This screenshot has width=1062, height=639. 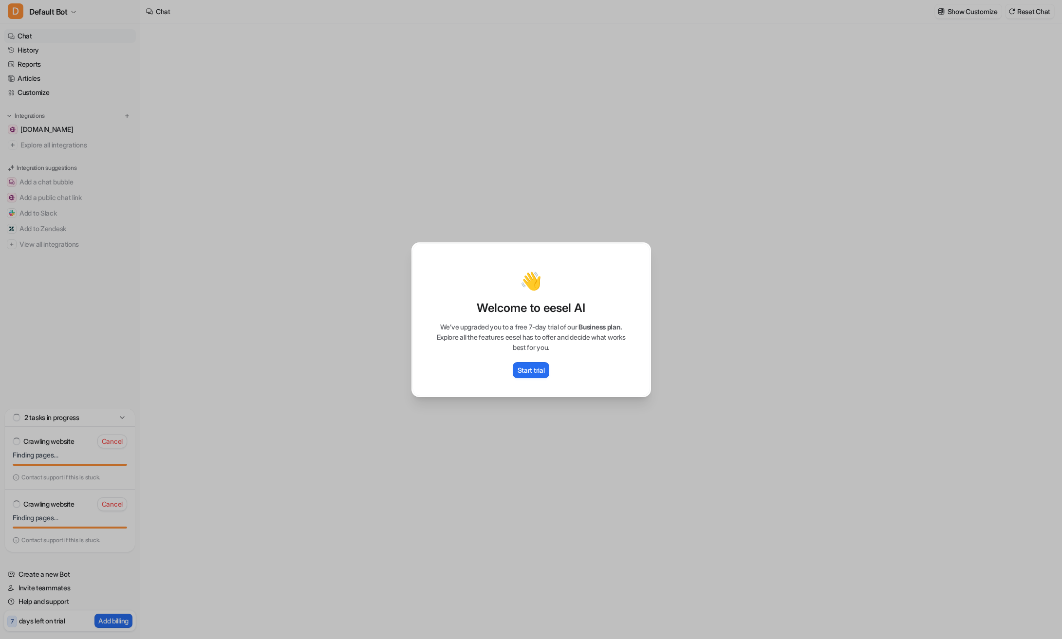 I want to click on p: Welcome to eesel AI, so click(x=531, y=308).